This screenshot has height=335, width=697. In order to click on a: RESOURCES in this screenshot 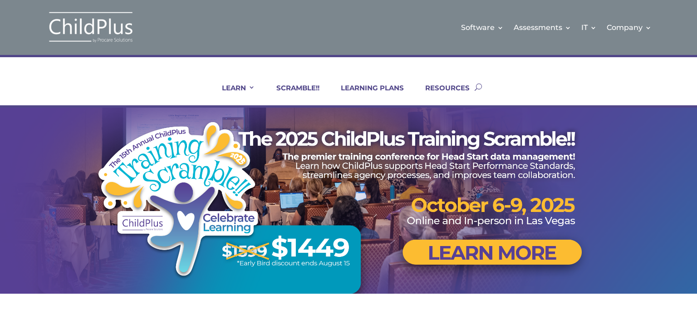, I will do `click(442, 94)`.